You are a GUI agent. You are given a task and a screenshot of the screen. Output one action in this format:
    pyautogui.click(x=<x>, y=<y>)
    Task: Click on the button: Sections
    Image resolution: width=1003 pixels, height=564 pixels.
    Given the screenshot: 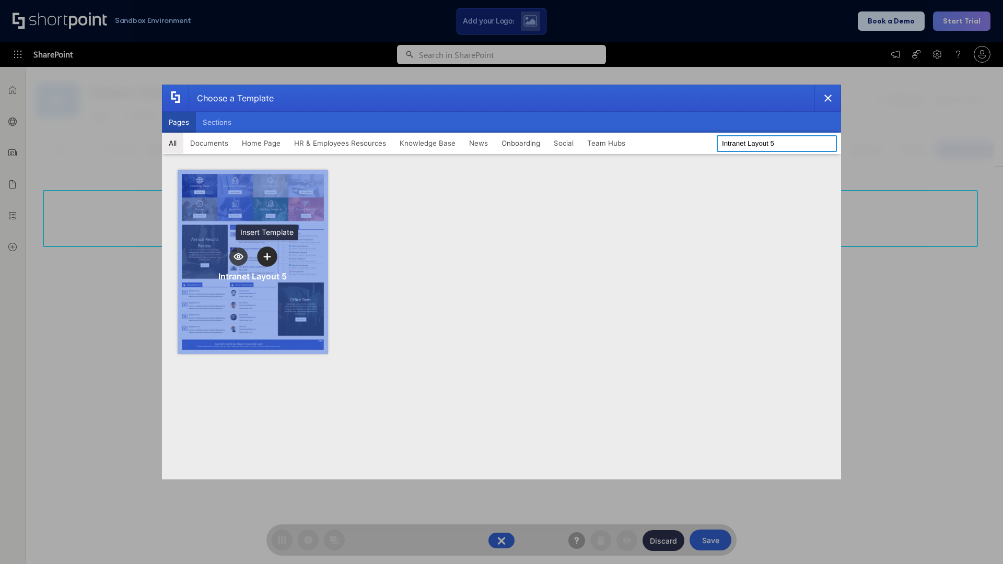 What is the action you would take?
    pyautogui.click(x=217, y=122)
    